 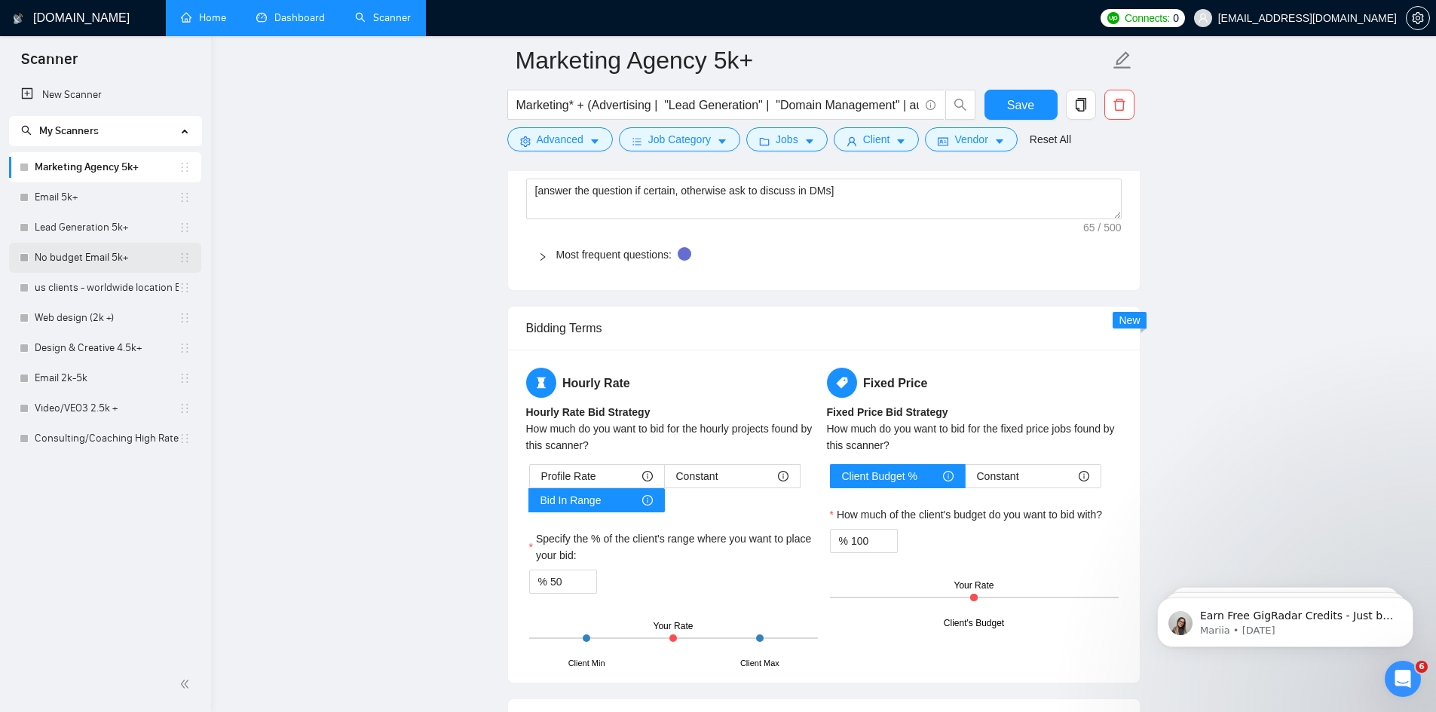 I want to click on li: Web design (2k +), so click(x=105, y=318).